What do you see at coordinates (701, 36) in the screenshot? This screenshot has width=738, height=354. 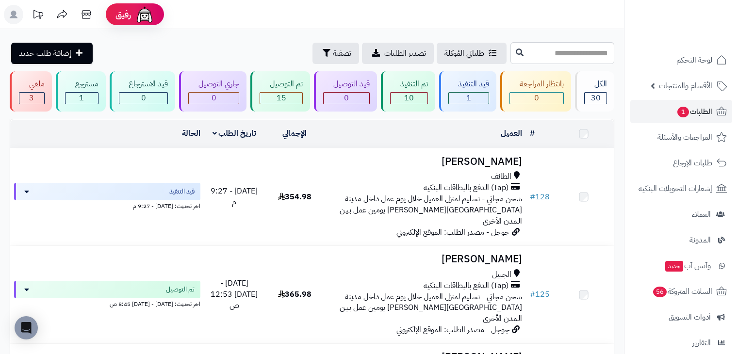 I see `img: logo-2.png` at bounding box center [701, 36].